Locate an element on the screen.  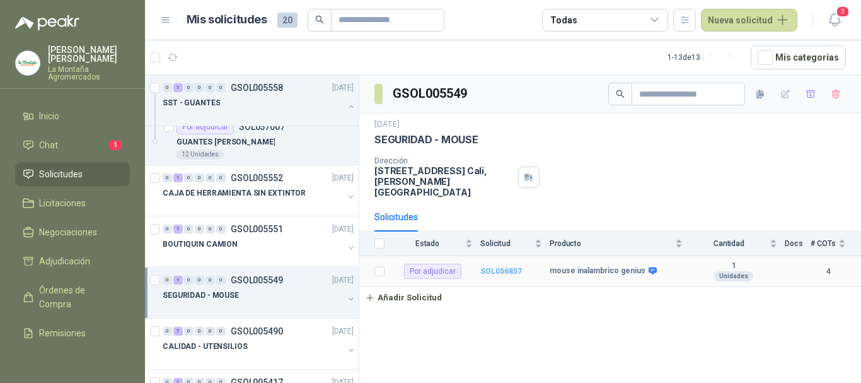
span: 1 is located at coordinates (115, 145).